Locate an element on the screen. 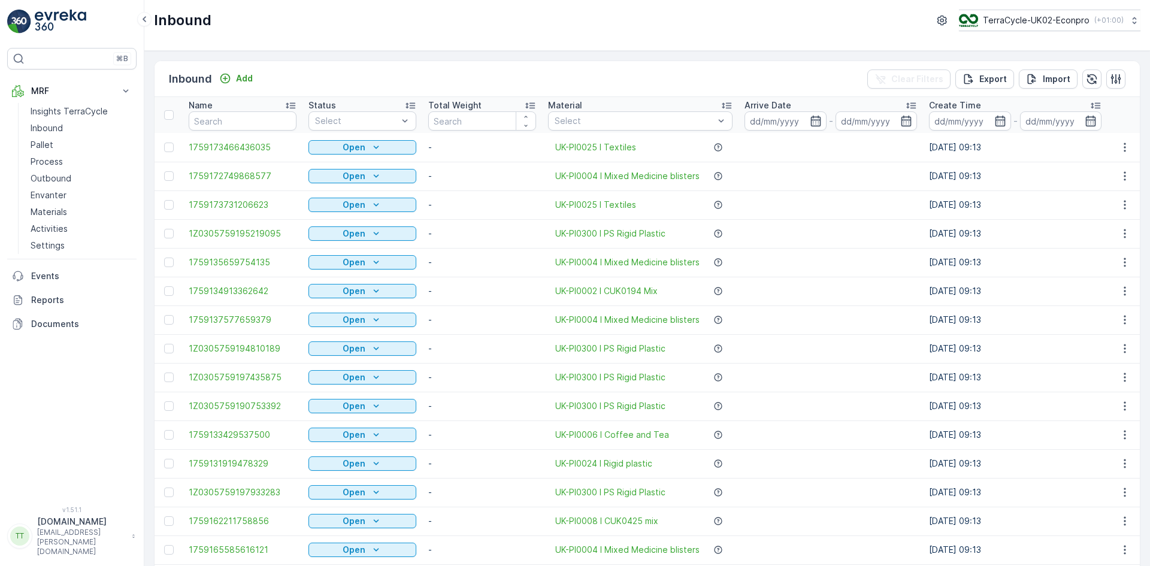 This screenshot has width=1150, height=566. a: Process is located at coordinates (81, 162).